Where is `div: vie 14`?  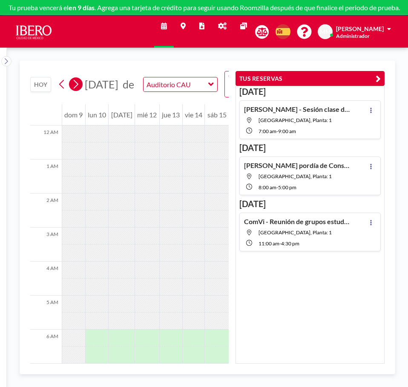 div: vie 14 is located at coordinates (194, 115).